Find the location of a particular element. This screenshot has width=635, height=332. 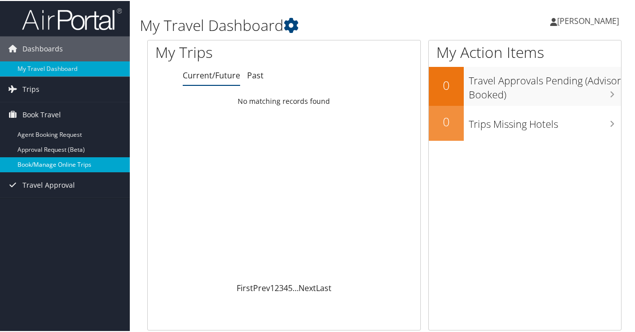

a: 2 is located at coordinates (277, 287).